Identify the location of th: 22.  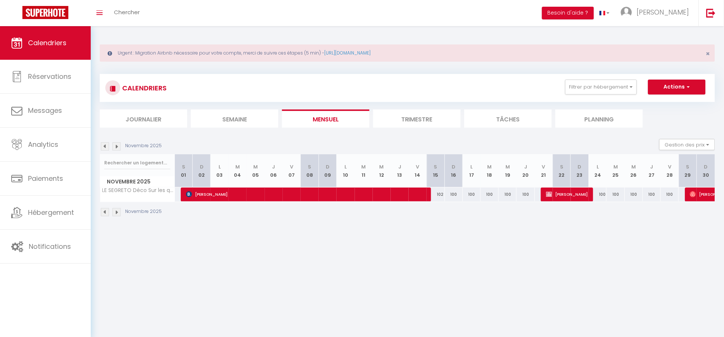
(562, 171).